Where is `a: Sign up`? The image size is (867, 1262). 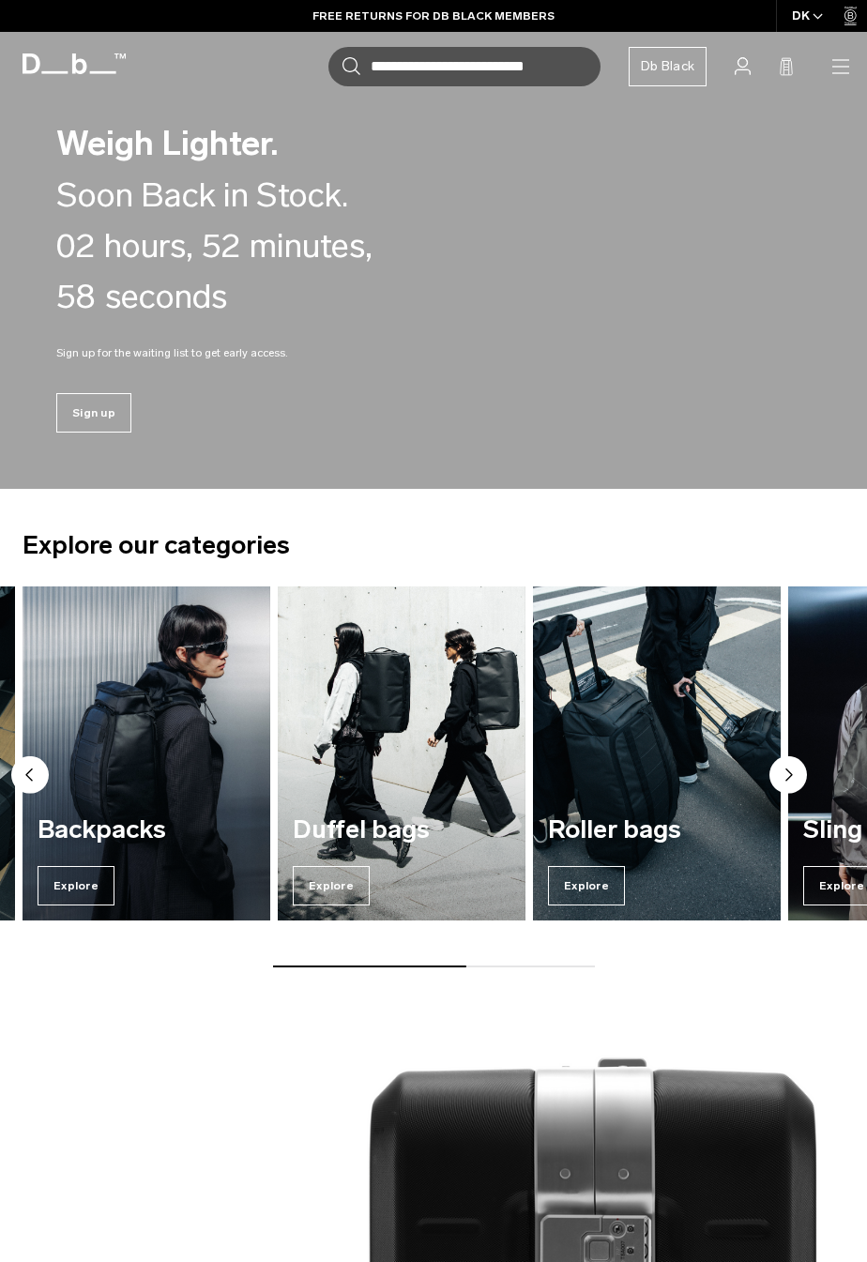 a: Sign up is located at coordinates (94, 413).